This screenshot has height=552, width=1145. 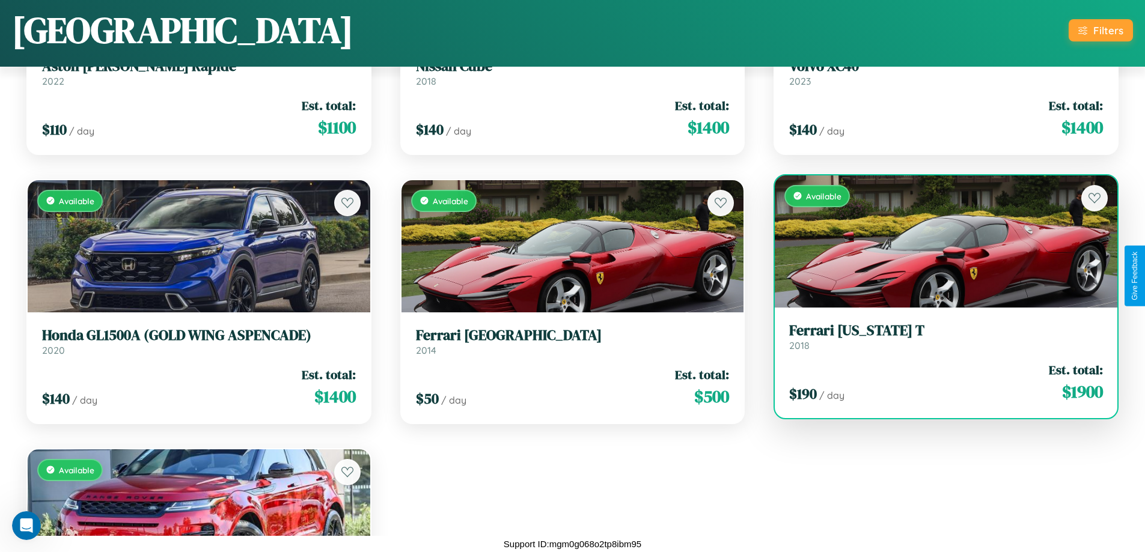 What do you see at coordinates (803, 394) in the screenshot?
I see `span: $ 190` at bounding box center [803, 394].